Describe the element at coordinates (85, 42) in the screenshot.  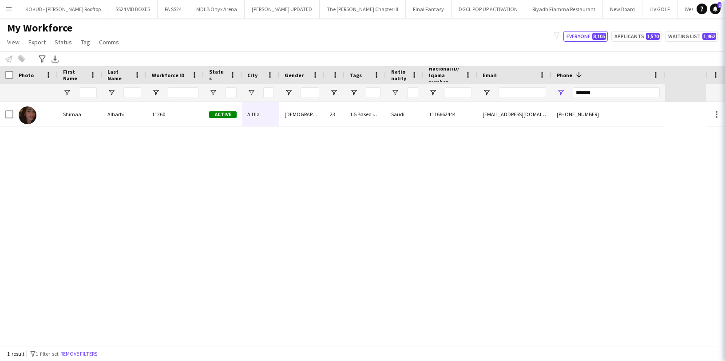
I see `a: Tag` at that location.